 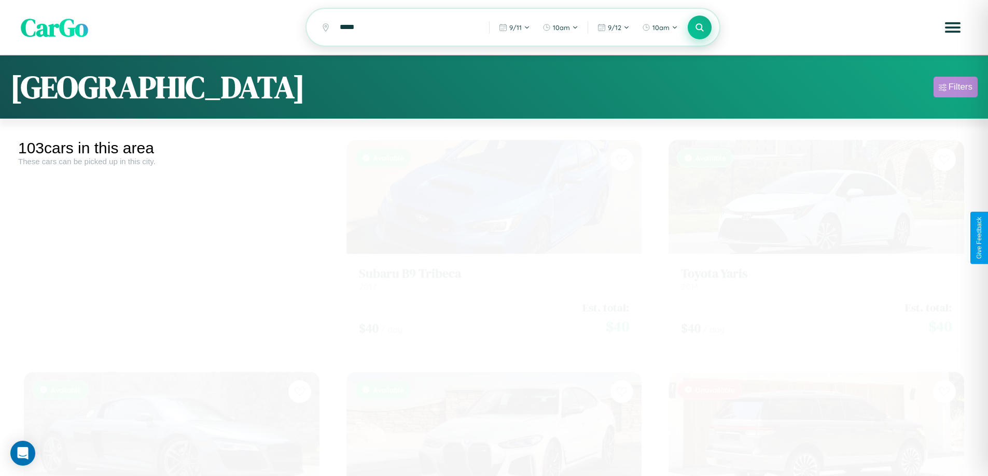 I want to click on button: 9/11, so click(x=514, y=27).